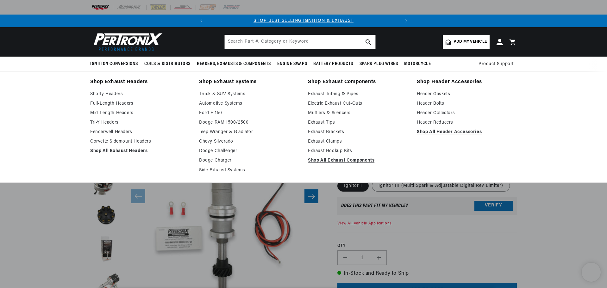 The width and height of the screenshot is (607, 288). Describe the element at coordinates (466, 42) in the screenshot. I see `a: Add my vehicle` at that location.